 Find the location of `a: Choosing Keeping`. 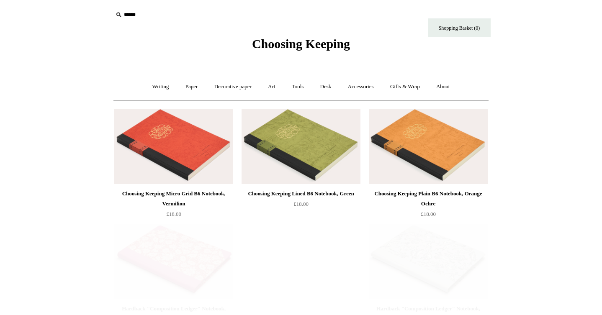

a: Choosing Keeping is located at coordinates (301, 46).